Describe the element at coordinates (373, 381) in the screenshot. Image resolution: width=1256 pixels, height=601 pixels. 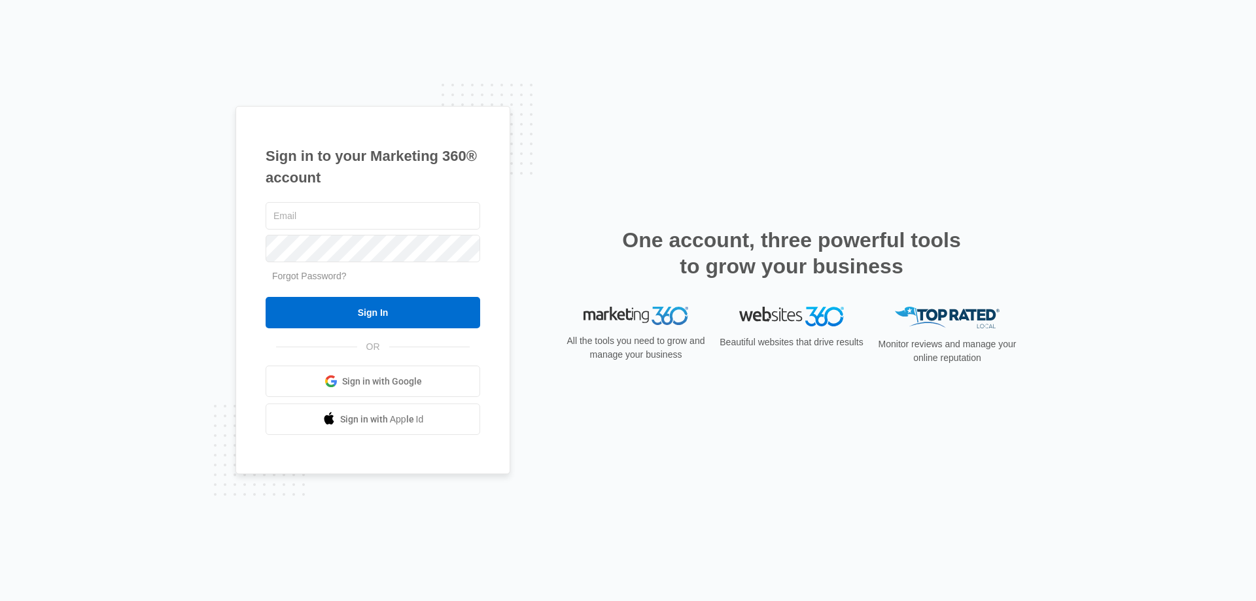
I see `a: Sign in with Google` at that location.